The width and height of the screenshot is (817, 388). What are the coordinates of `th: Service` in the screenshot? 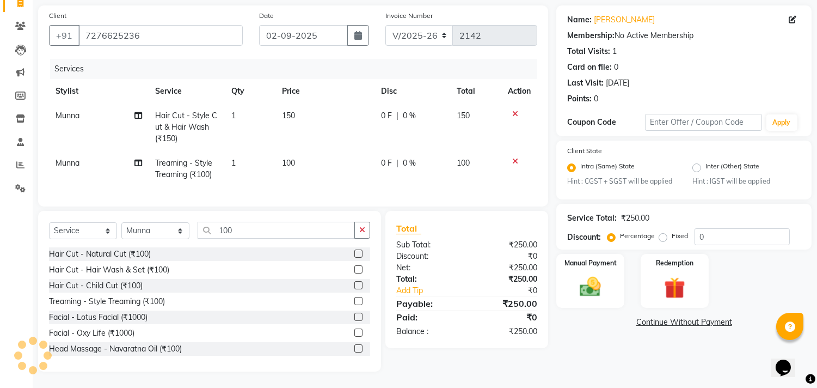 It's located at (187, 91).